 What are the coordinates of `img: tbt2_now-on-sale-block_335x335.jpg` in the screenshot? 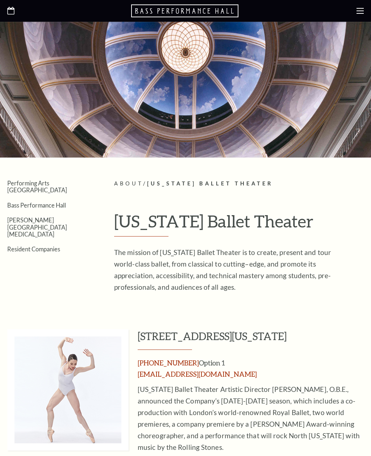 It's located at (68, 390).